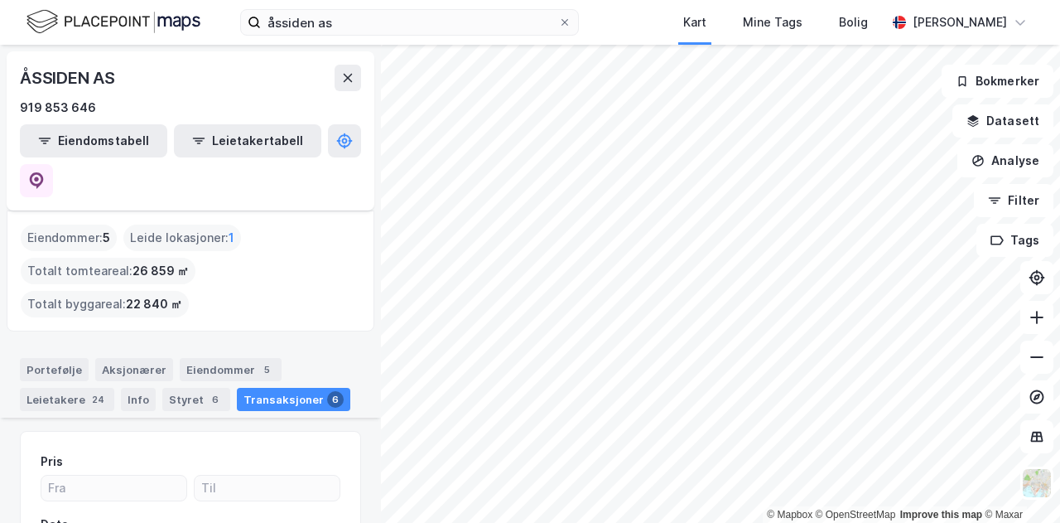  Describe the element at coordinates (113, 488) in the screenshot. I see `input: Fra` at that location.